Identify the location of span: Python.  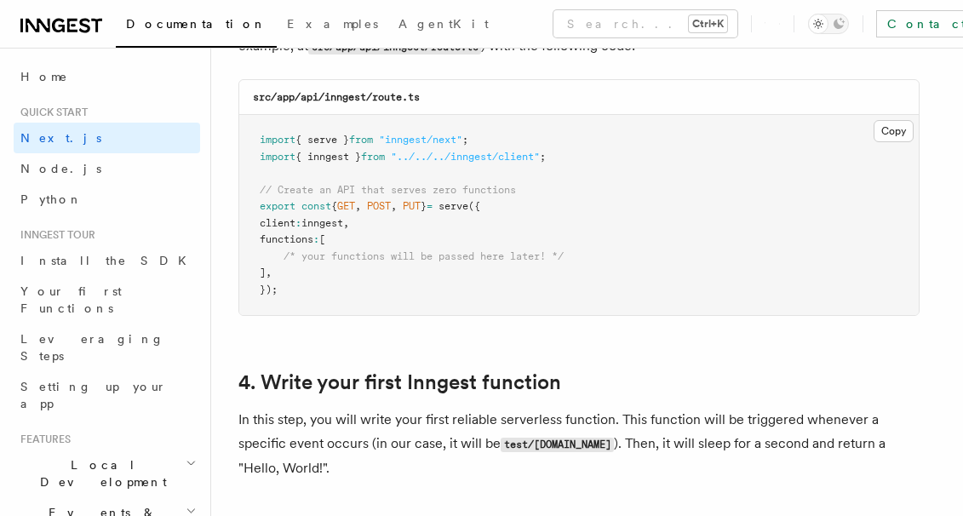
(51, 199).